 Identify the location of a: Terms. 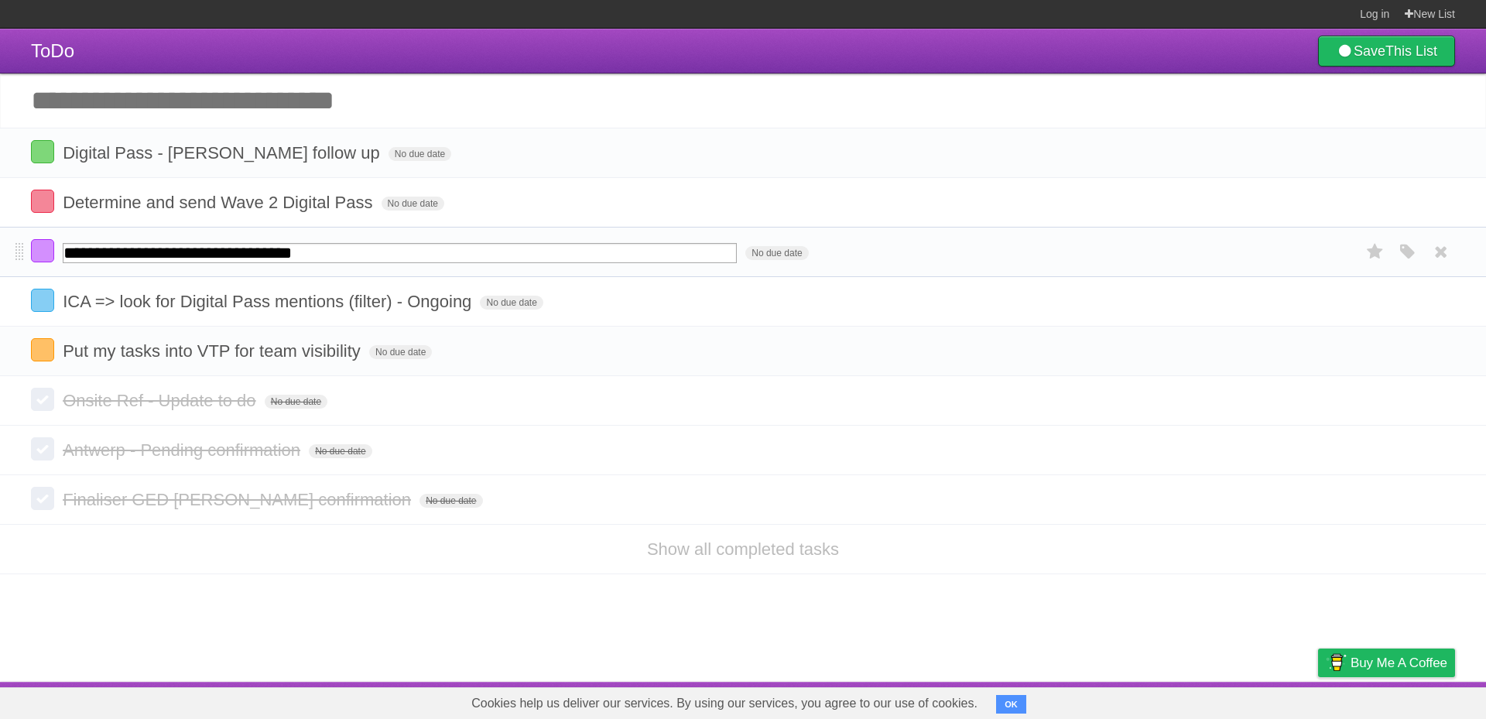
(1262, 700).